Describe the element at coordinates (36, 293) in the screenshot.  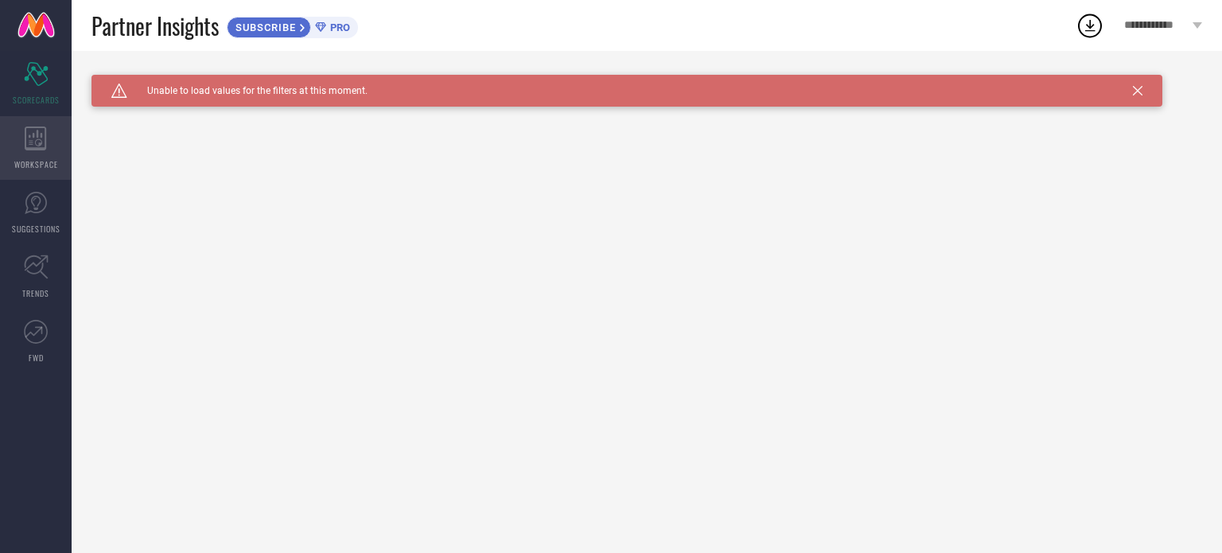
I see `span: TRENDS` at that location.